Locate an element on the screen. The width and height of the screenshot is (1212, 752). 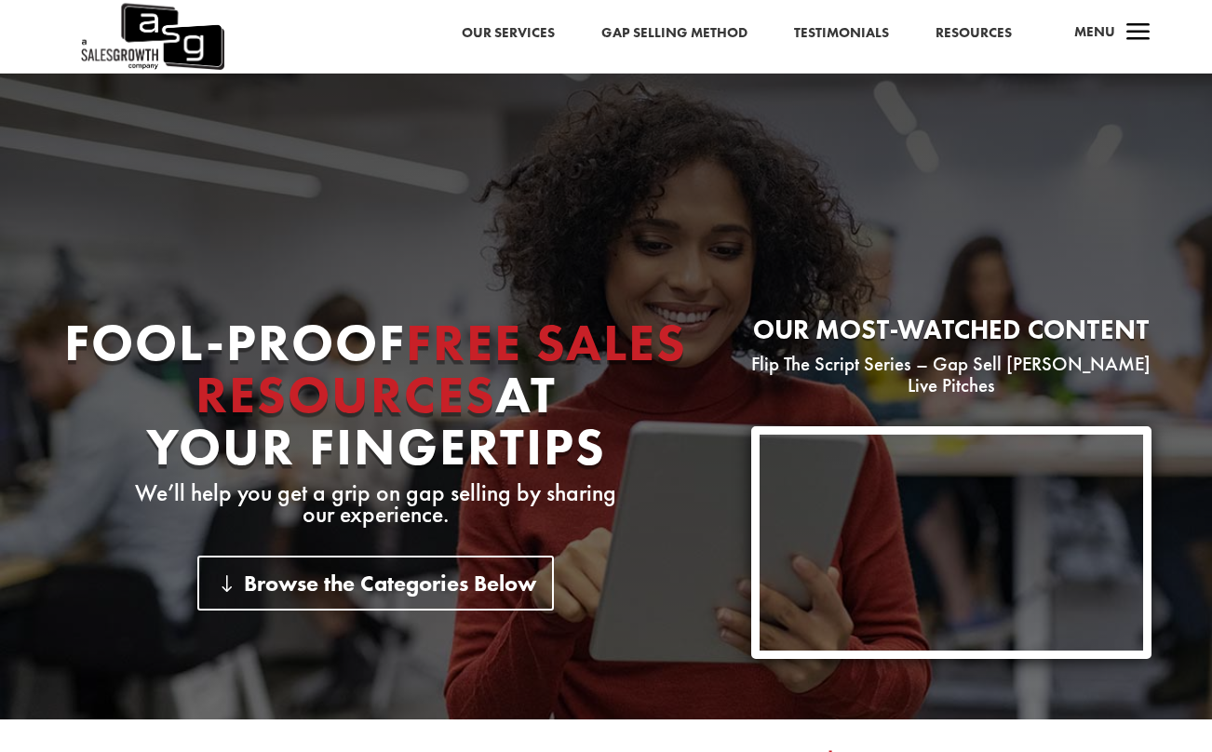
a: Testimonials is located at coordinates (841, 34).